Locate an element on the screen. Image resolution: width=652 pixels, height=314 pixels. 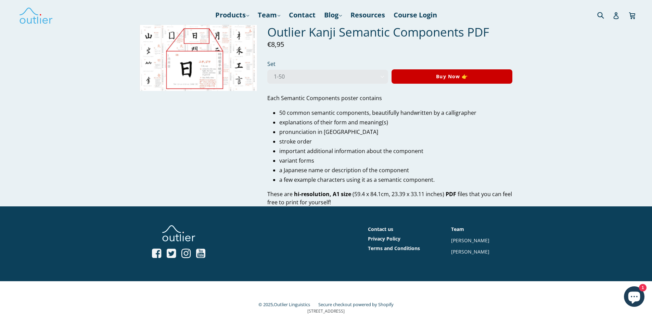
li: a few example characters using it as a semantic component. is located at coordinates (396, 180).